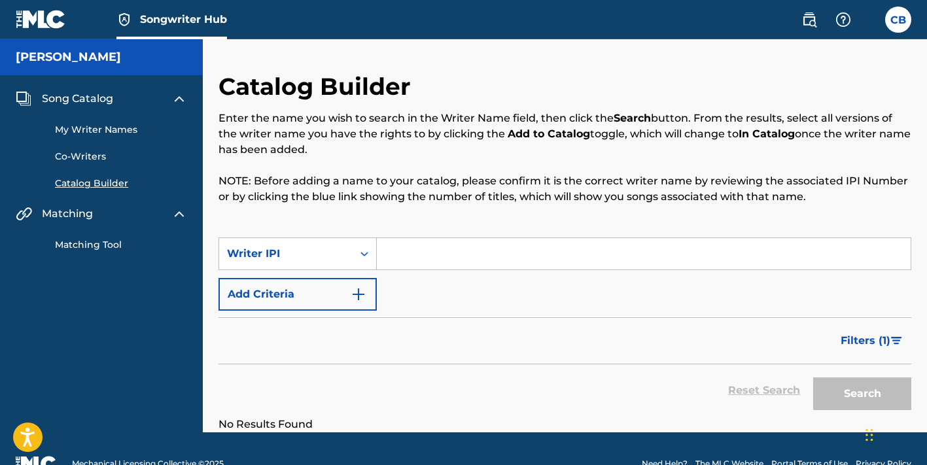 This screenshot has width=927, height=465. I want to click on button: Add Criteria, so click(298, 294).